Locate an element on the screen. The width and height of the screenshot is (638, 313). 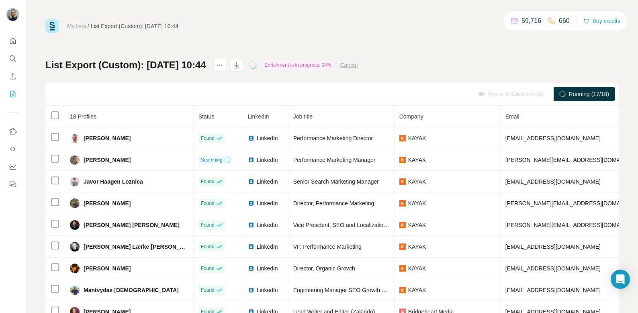
div: Open Intercom Messenger is located at coordinates (620, 279).